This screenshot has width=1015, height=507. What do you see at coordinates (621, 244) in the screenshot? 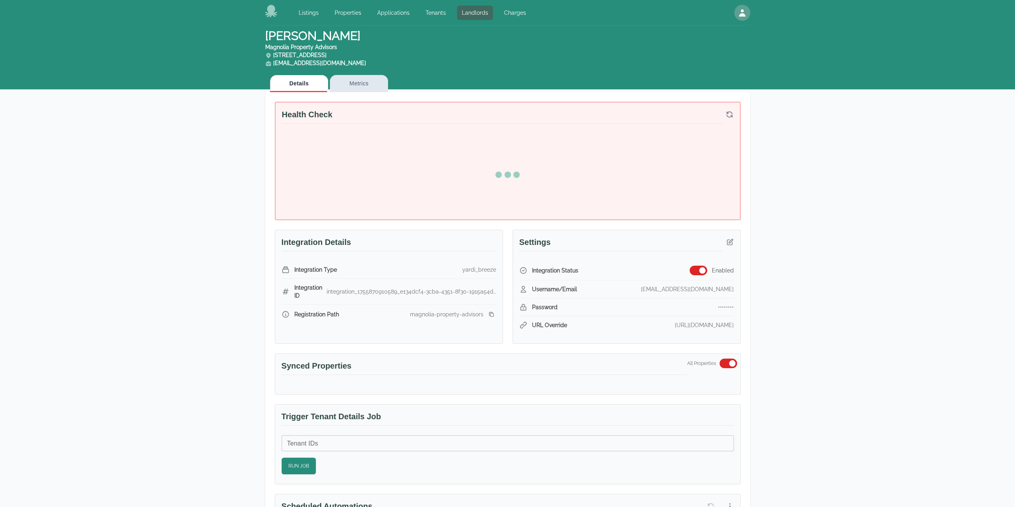
I see `h3: Settings` at bounding box center [621, 244].